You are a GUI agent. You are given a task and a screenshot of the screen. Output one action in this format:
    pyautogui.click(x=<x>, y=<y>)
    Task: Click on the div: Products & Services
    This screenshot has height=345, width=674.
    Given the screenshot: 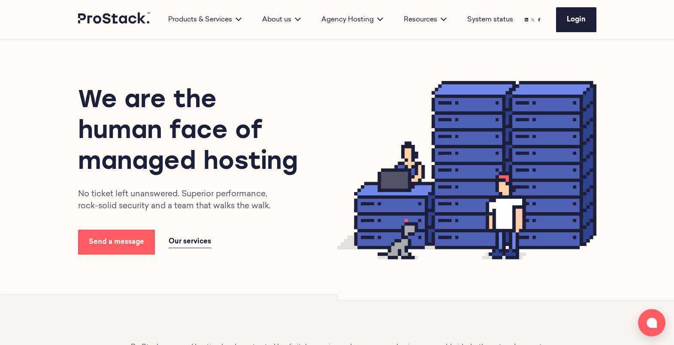 What is the action you would take?
    pyautogui.click(x=205, y=20)
    